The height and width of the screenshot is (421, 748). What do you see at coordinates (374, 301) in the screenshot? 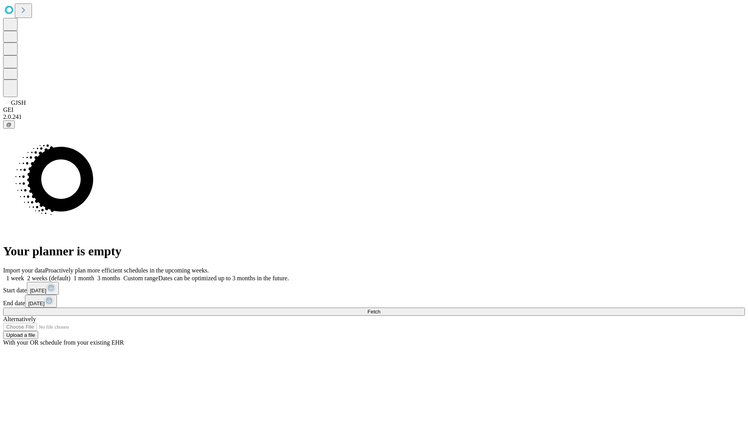
I see `div: End date` at bounding box center [374, 301].